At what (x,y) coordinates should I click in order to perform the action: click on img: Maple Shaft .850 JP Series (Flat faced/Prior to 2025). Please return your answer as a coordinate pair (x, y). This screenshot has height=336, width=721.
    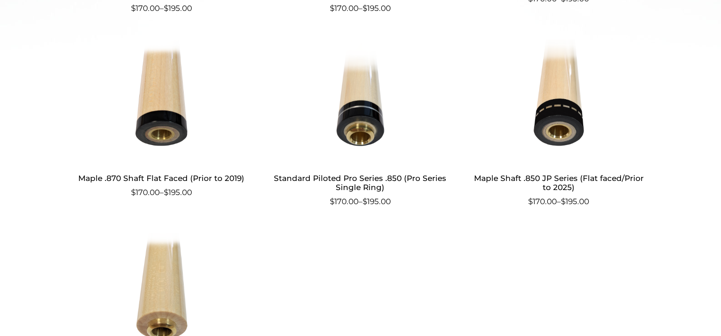
    Looking at the image, I should click on (559, 101).